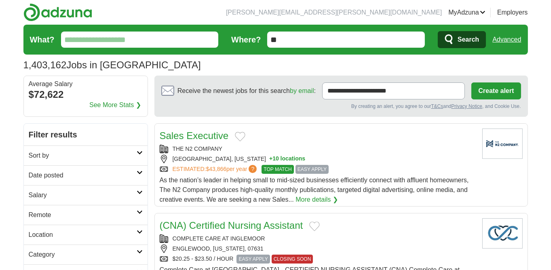  What do you see at coordinates (317, 200) in the screenshot?
I see `a: More details ❯` at bounding box center [317, 200].